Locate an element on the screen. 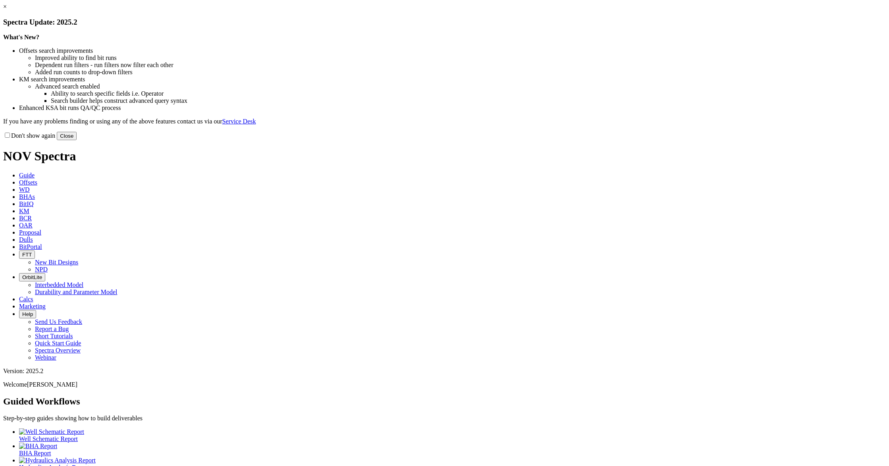 Image resolution: width=889 pixels, height=466 pixels. li: Advanced search enabled is located at coordinates (460, 87).